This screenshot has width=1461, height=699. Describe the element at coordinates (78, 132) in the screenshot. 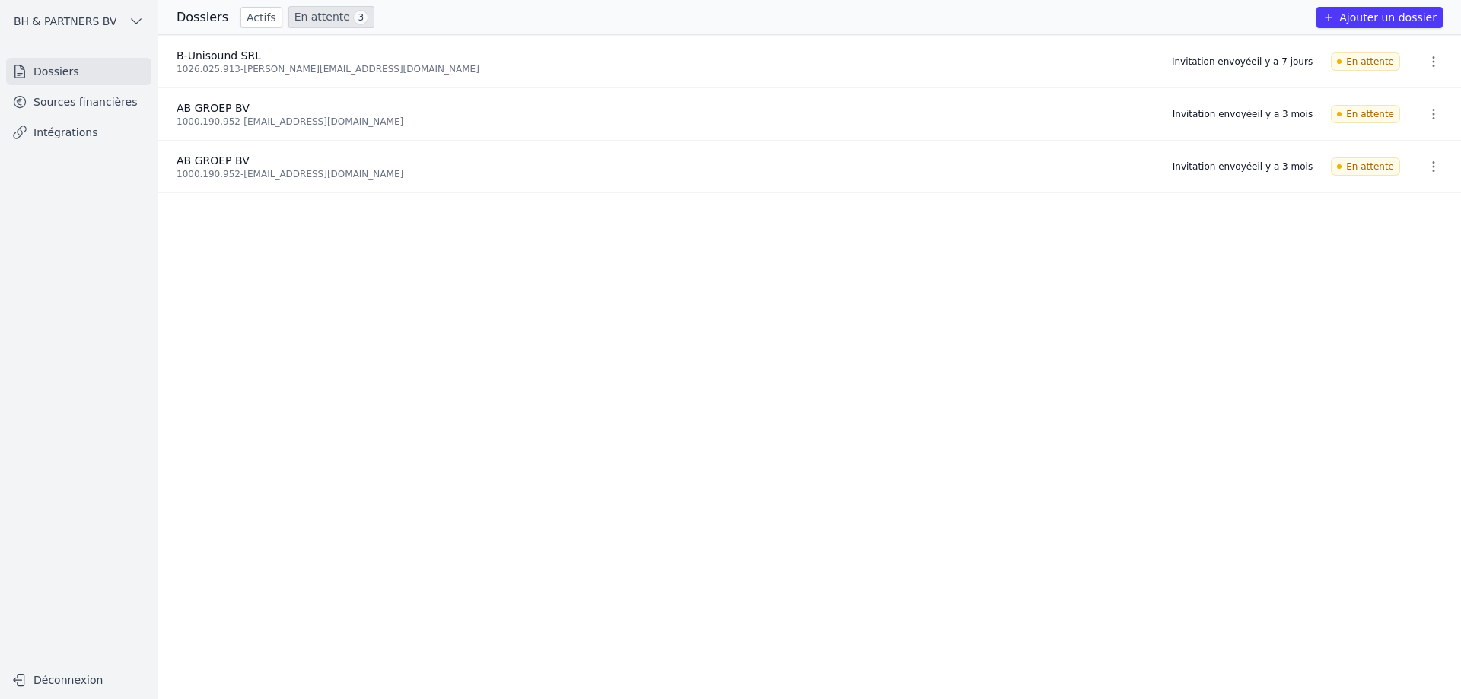

I see `a: Intégrations` at that location.